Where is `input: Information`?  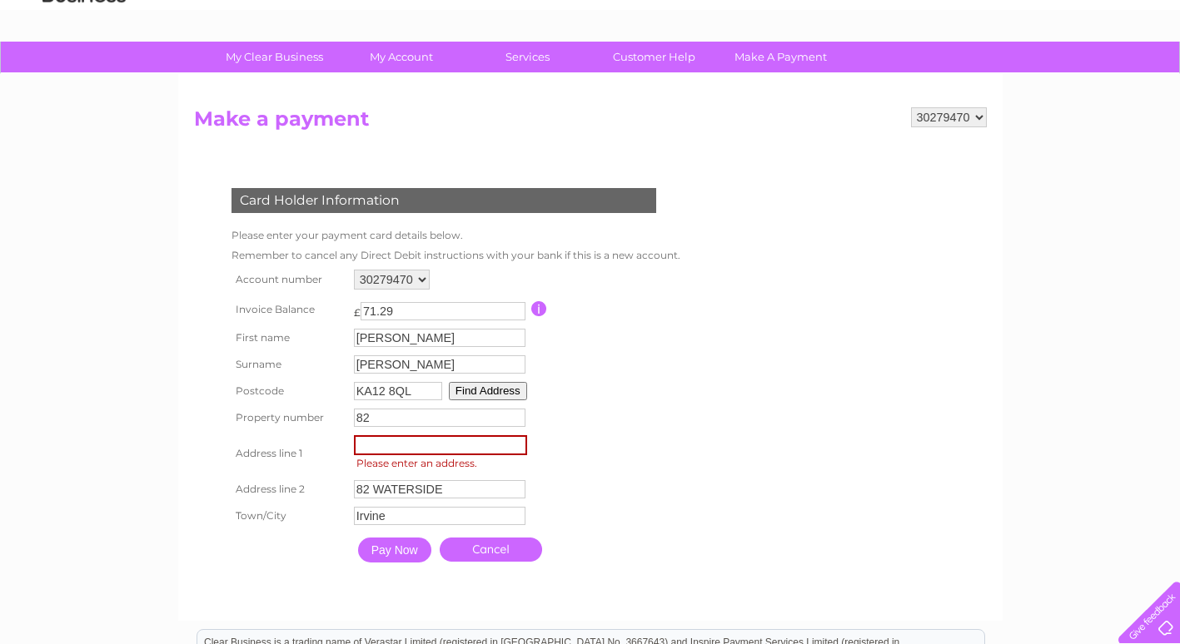 input: Information is located at coordinates (539, 309).